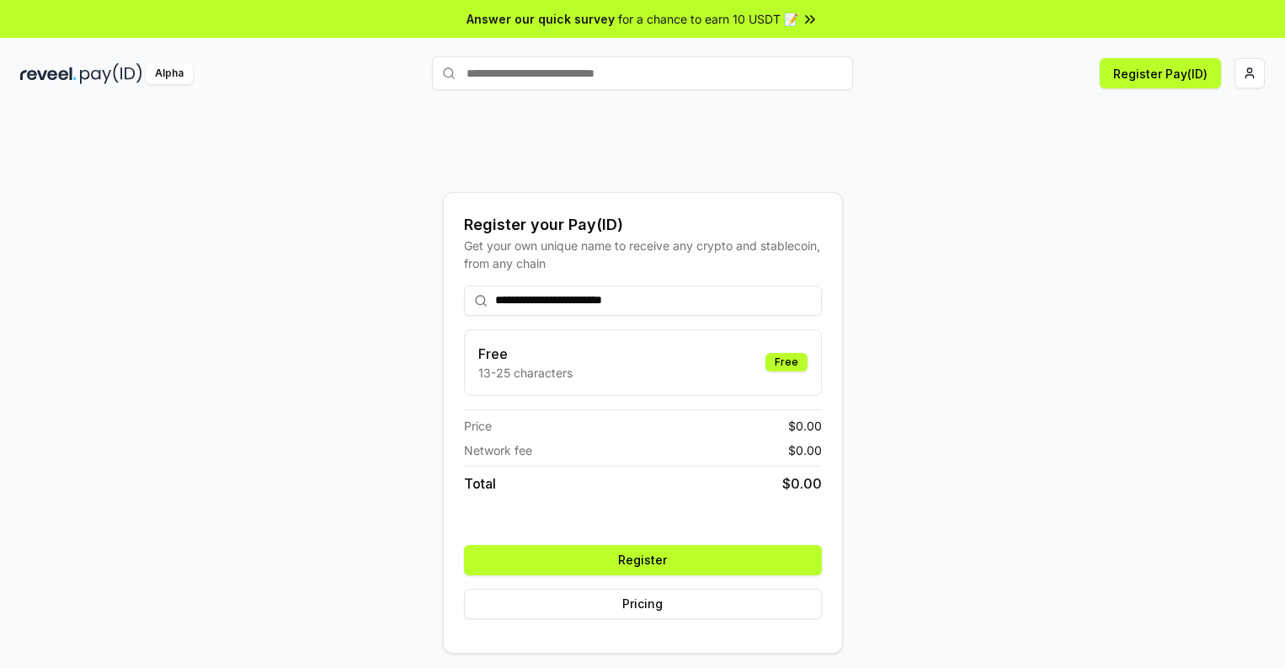 Image resolution: width=1285 pixels, height=668 pixels. I want to click on span: Network fee, so click(497, 450).